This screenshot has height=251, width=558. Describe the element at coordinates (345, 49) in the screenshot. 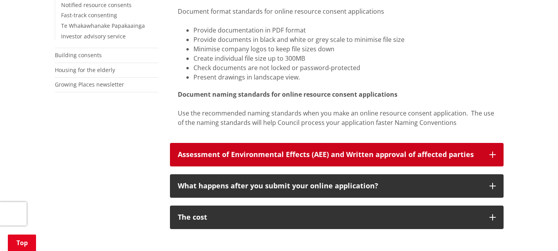

I see `li: Minimise company logos to keep file sizes down` at that location.